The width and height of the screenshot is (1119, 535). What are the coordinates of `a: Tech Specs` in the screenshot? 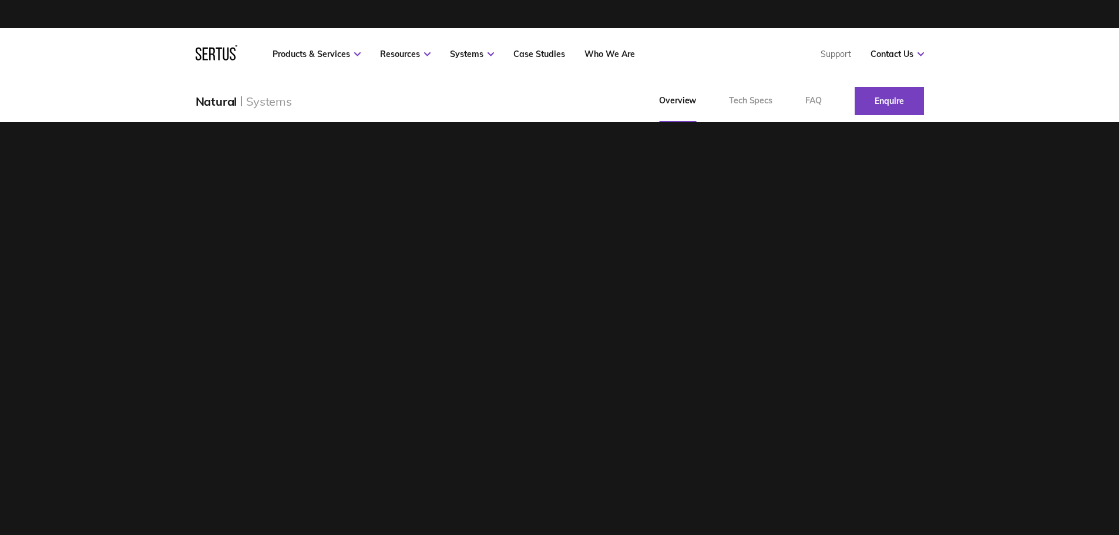 It's located at (751, 101).